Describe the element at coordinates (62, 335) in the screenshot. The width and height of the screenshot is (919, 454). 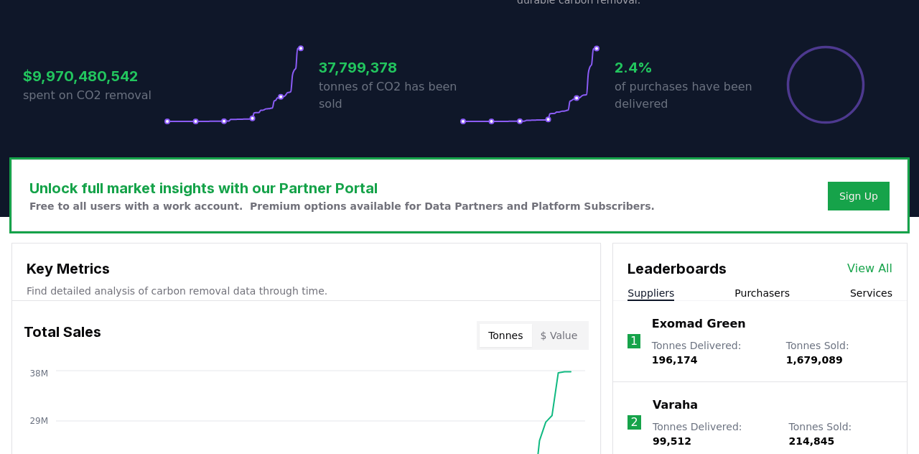
I see `h3: Total Sales` at that location.